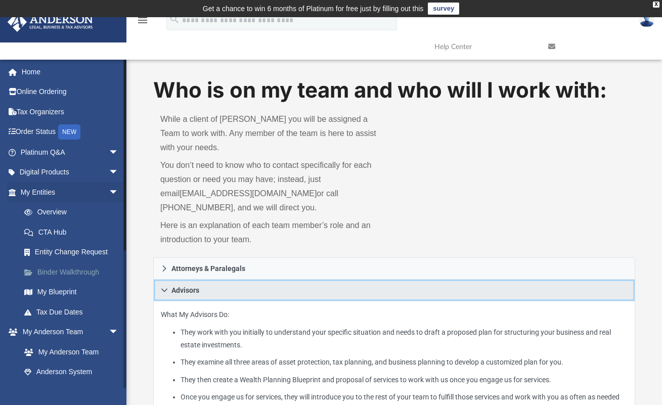 The height and width of the screenshot is (405, 662). I want to click on a: My Anderson Teamarrow_drop_down, so click(68, 332).